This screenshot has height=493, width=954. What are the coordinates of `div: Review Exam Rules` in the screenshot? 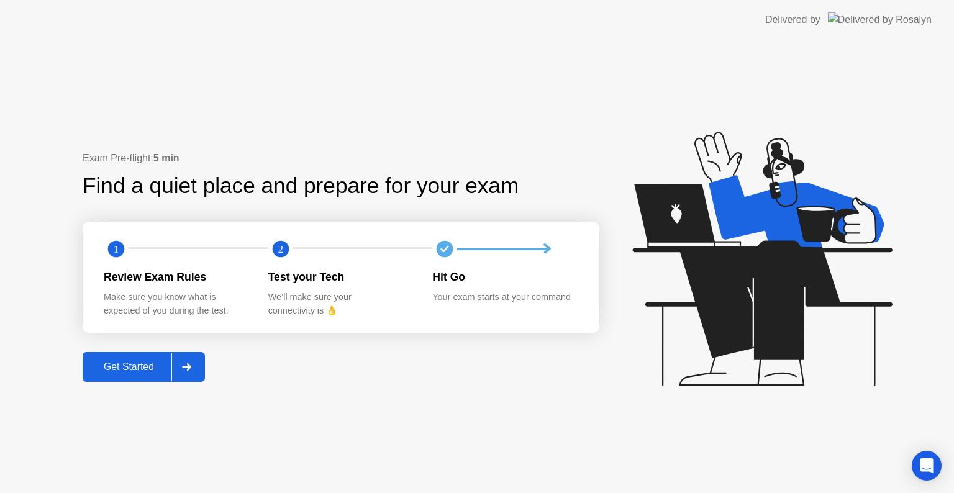 It's located at (176, 277).